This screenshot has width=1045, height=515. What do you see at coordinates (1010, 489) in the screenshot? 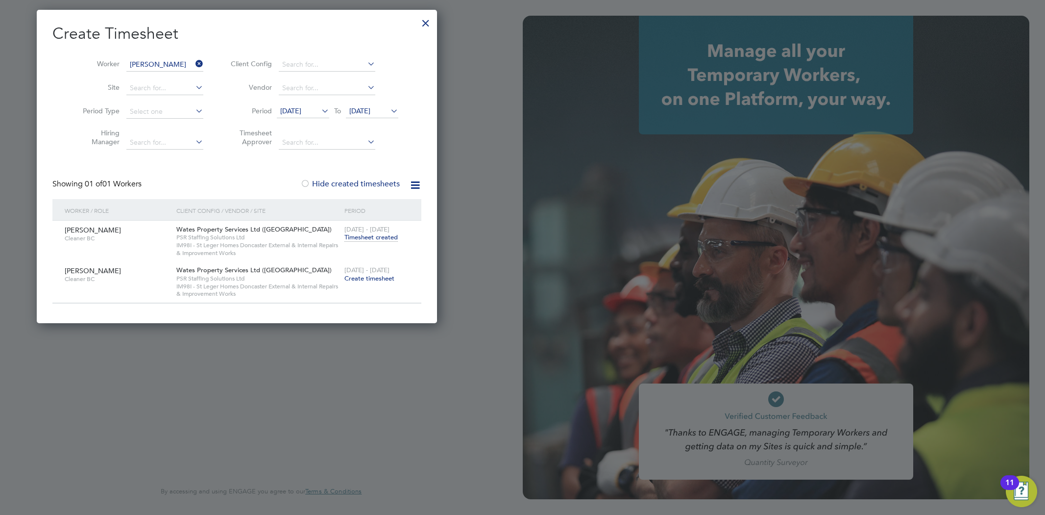
I see `div: 11` at bounding box center [1010, 489].